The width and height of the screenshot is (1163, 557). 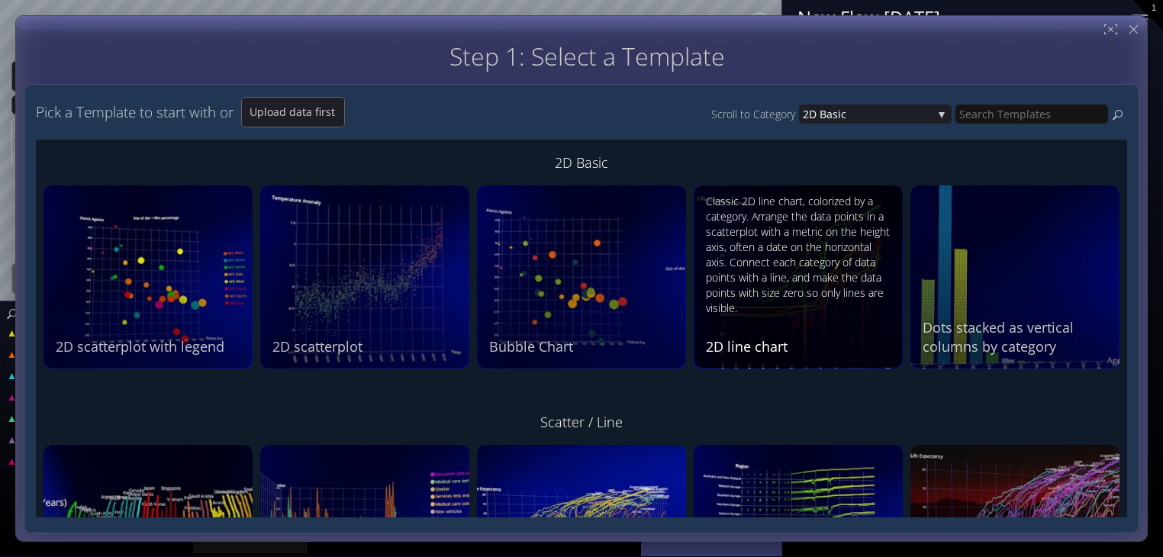 What do you see at coordinates (365, 277) in the screenshot?
I see `img: 232347.jpg` at bounding box center [365, 277].